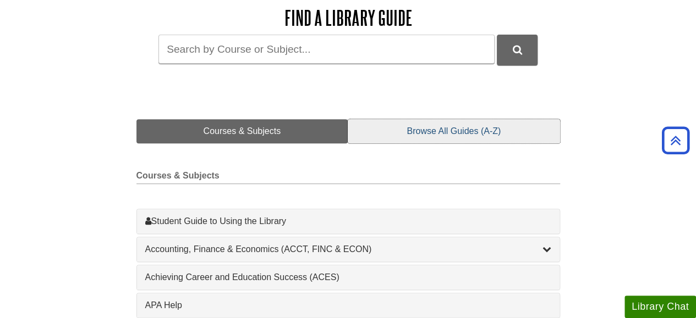 The width and height of the screenshot is (696, 318). Describe the element at coordinates (675, 140) in the screenshot. I see `a: Back to Top` at that location.